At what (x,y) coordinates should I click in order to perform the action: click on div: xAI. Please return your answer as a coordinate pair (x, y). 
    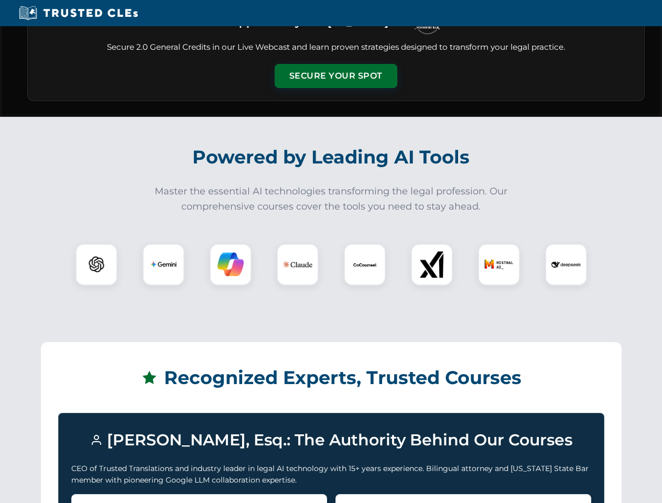
    Looking at the image, I should click on (432, 265).